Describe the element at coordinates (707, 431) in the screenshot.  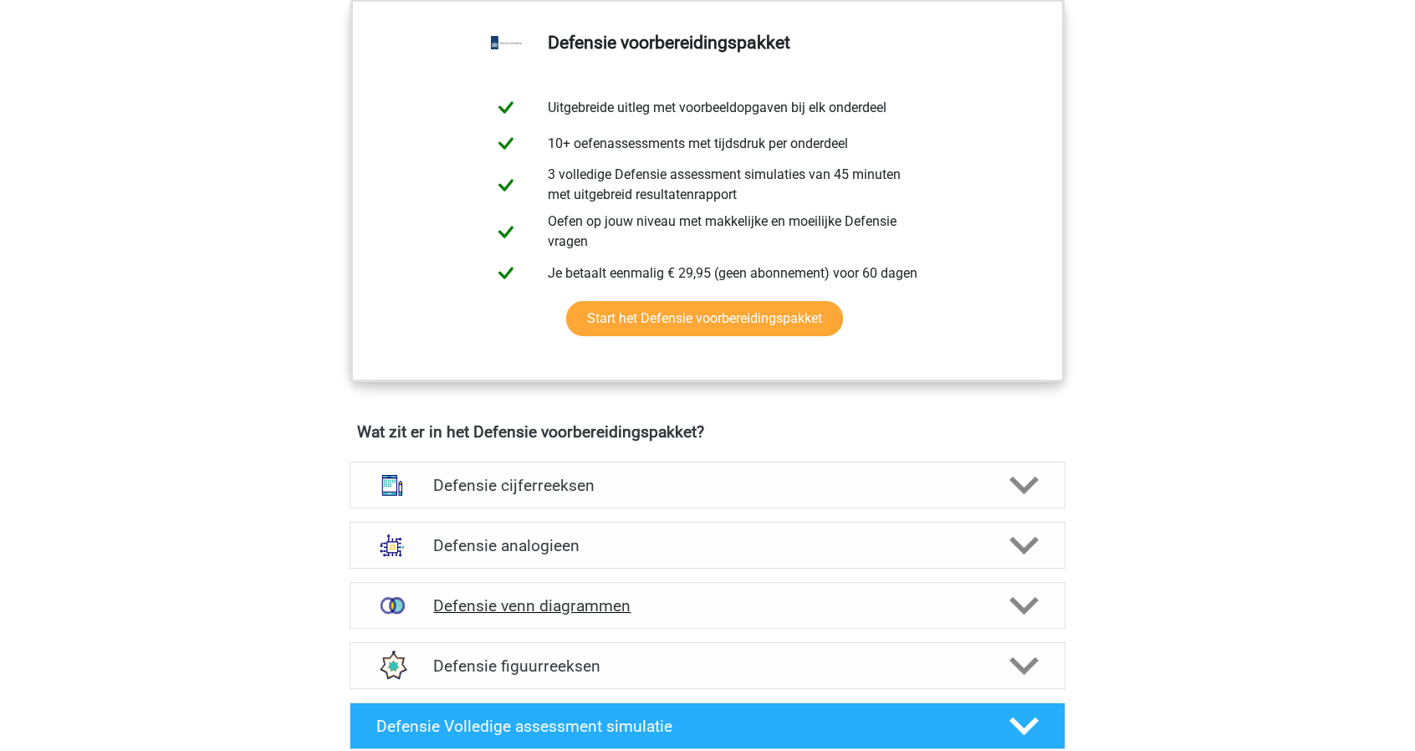
I see `h4: Wat zit er in het Defensie voorbereidingspakket?` at that location.